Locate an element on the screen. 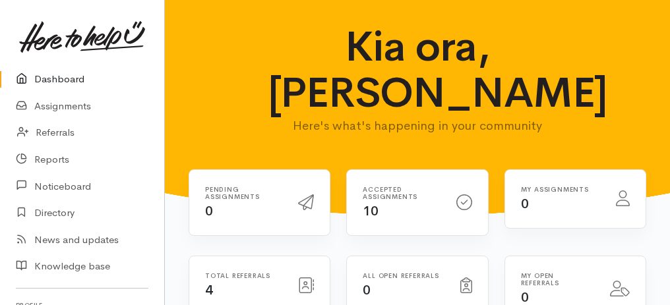 This screenshot has height=305, width=670. span: 4 is located at coordinates (209, 290).